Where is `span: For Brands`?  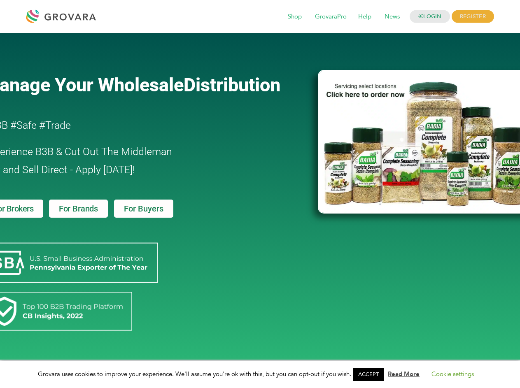
span: For Brands is located at coordinates (78, 209).